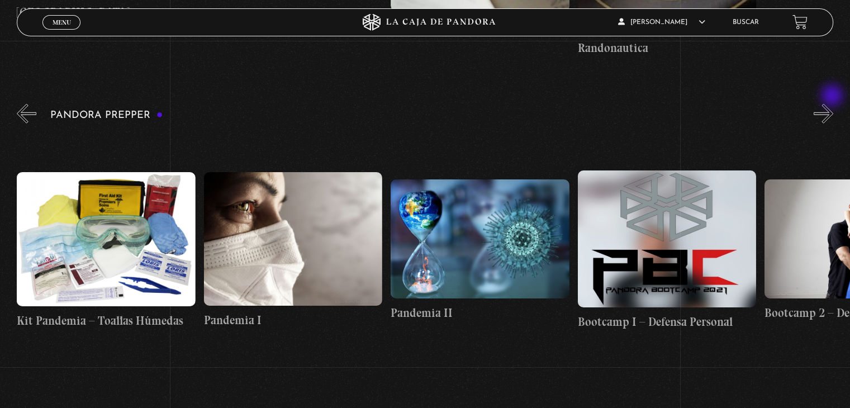 This screenshot has width=850, height=408. I want to click on h4: Pandemia II, so click(479, 313).